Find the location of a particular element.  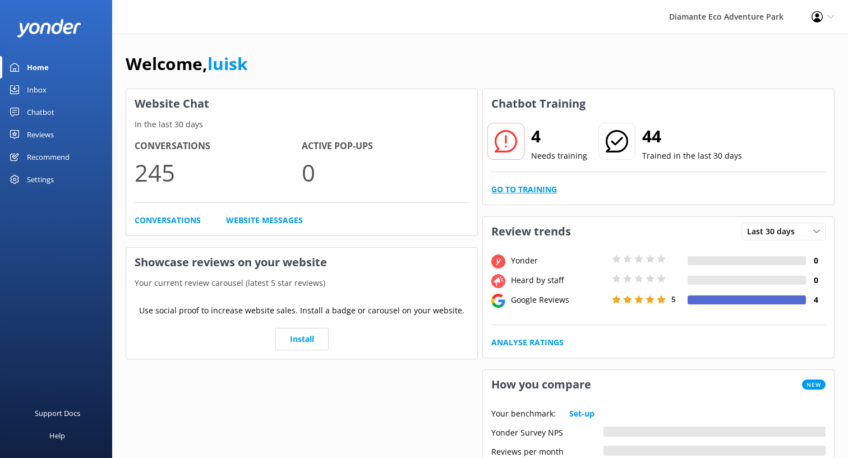

h3: How you compare is located at coordinates (541, 385).